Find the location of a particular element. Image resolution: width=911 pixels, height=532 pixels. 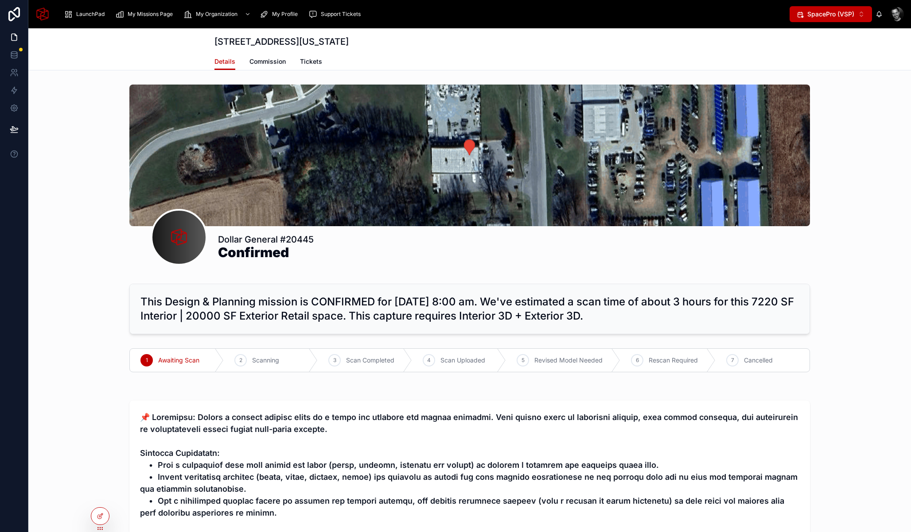

span: 4 is located at coordinates (429, 360).